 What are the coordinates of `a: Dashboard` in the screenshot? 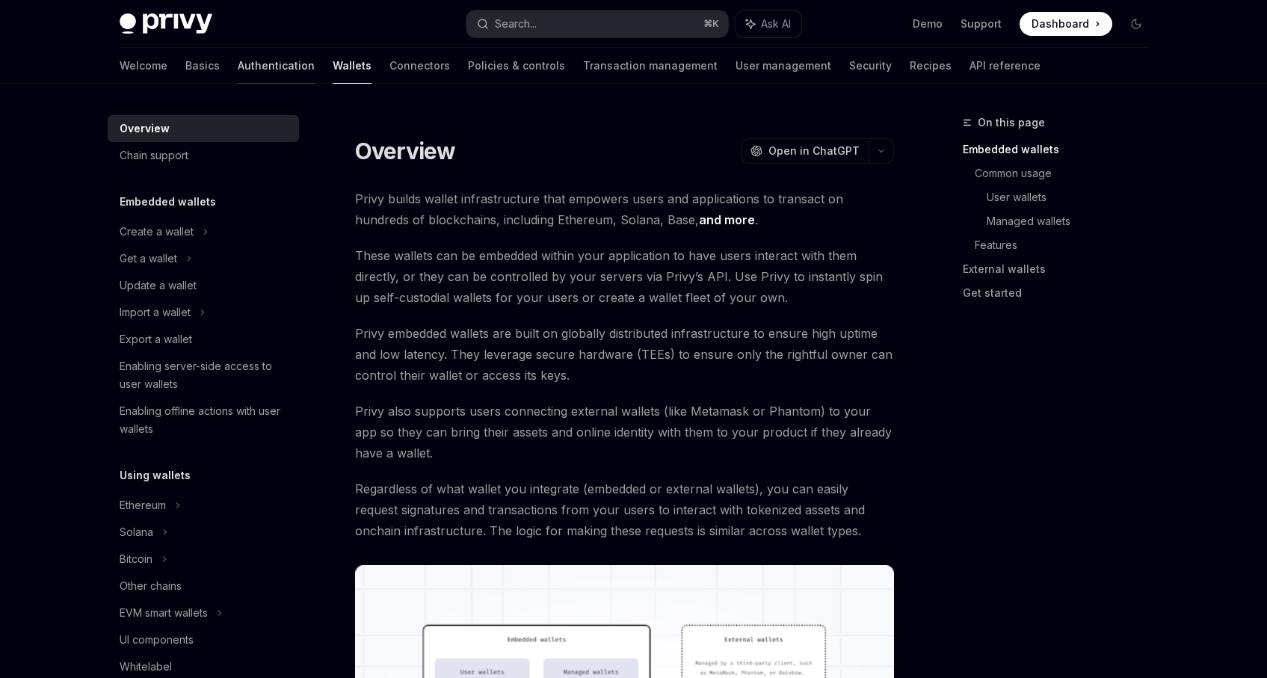 It's located at (1066, 24).